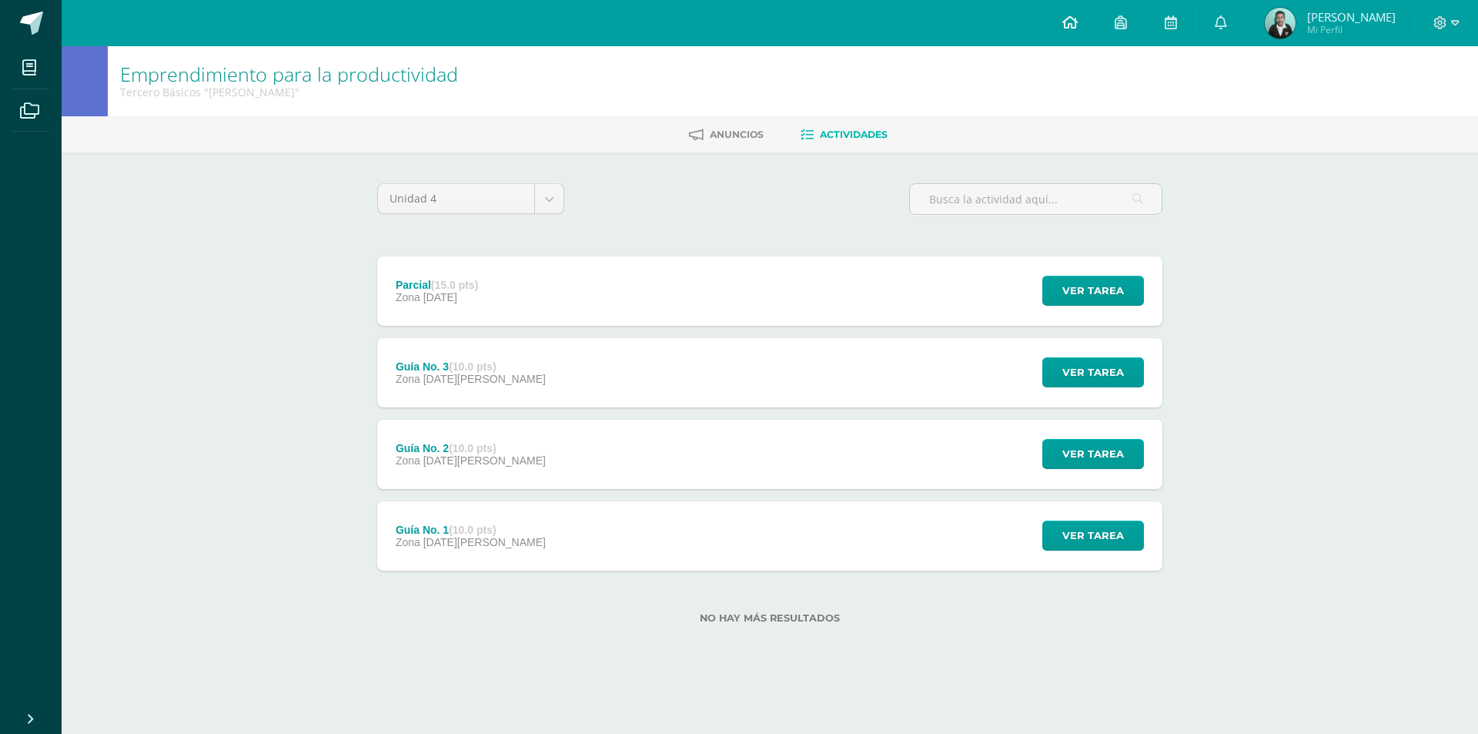 This screenshot has width=1478, height=734. Describe the element at coordinates (470, 448) in the screenshot. I see `div: Guía No. 2` at that location.